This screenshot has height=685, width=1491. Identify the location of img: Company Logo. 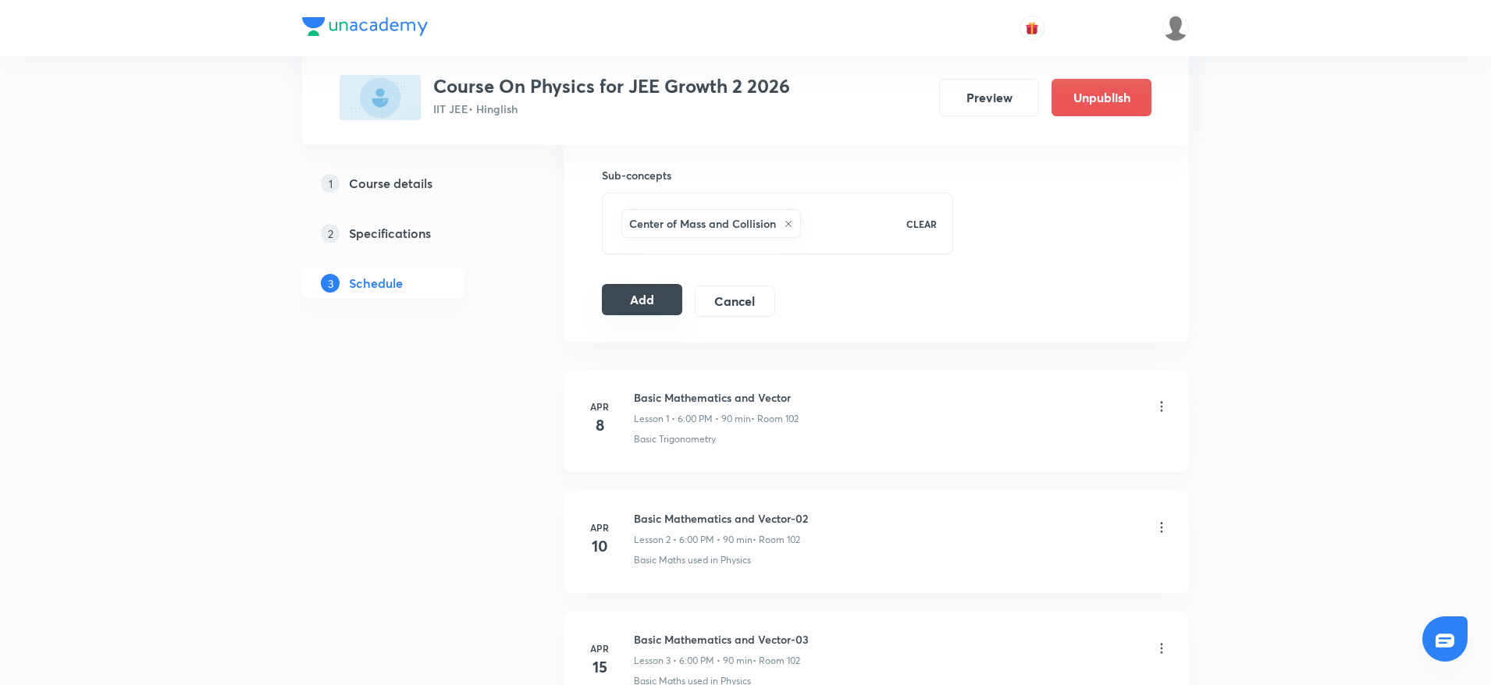
(365, 27).